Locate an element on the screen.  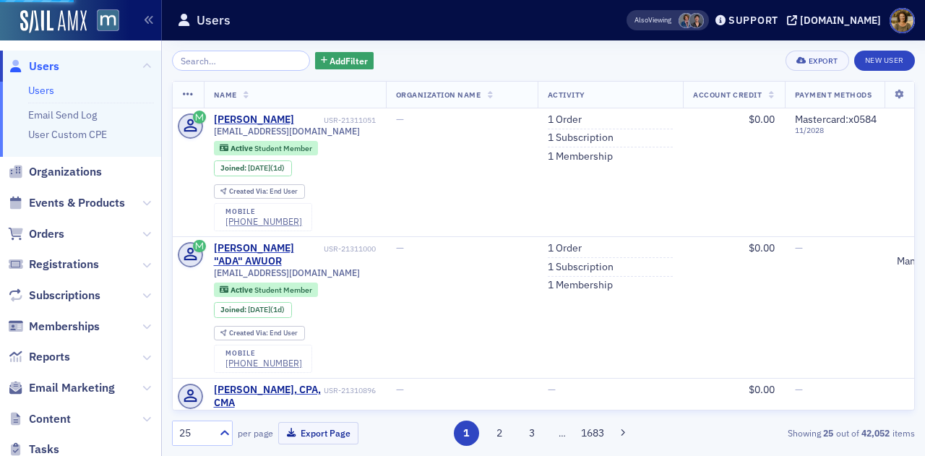
span: Content is located at coordinates (50, 419).